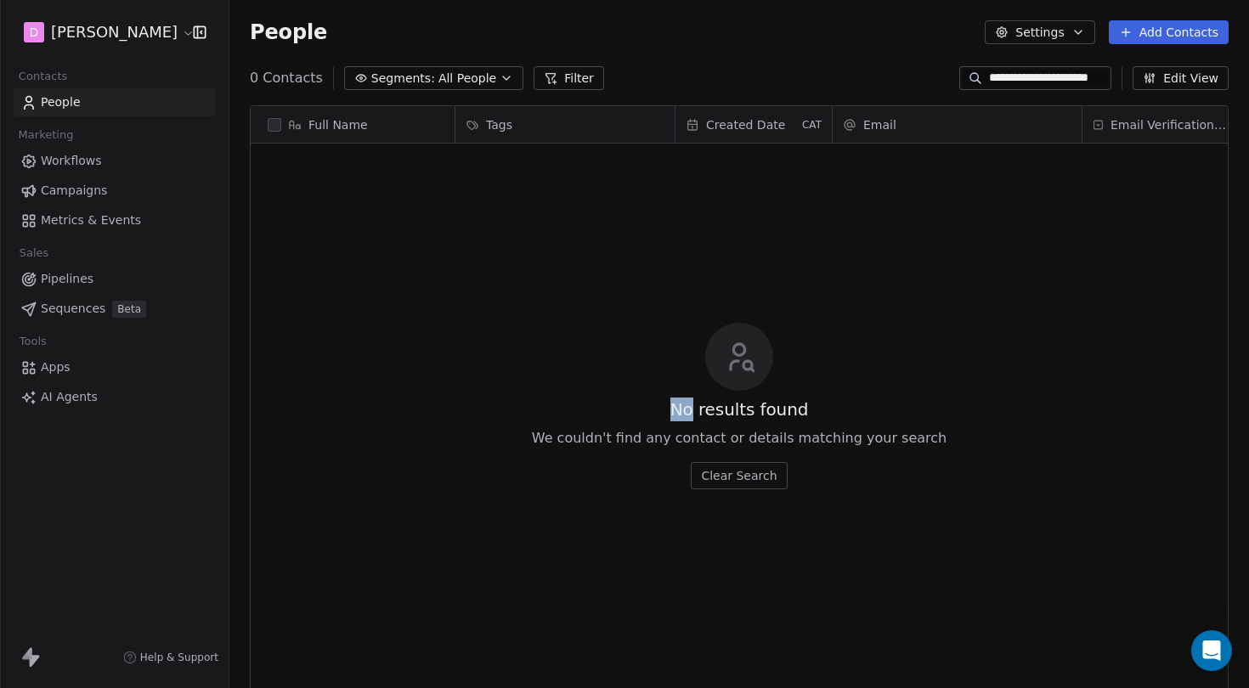  I want to click on span: Metrics & Events, so click(91, 220).